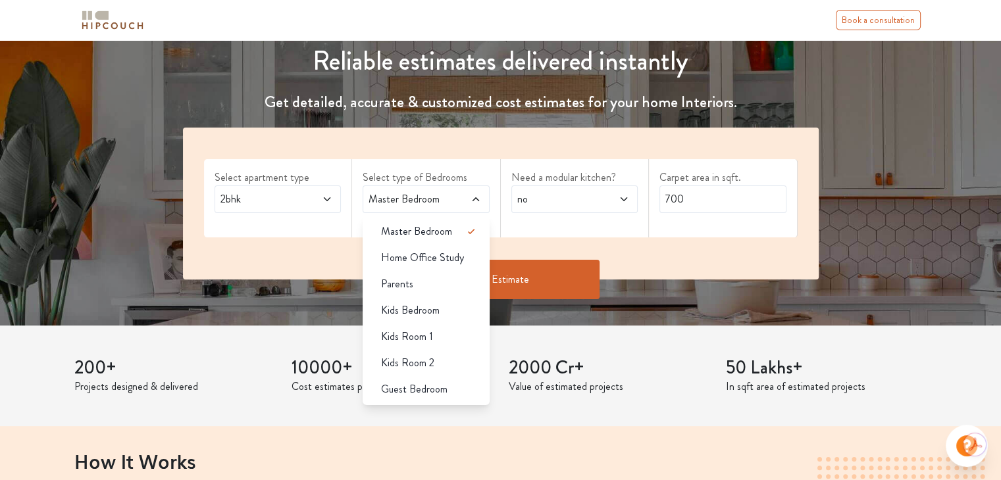 The image size is (1001, 480). I want to click on input: Enter area sqft, so click(723, 199).